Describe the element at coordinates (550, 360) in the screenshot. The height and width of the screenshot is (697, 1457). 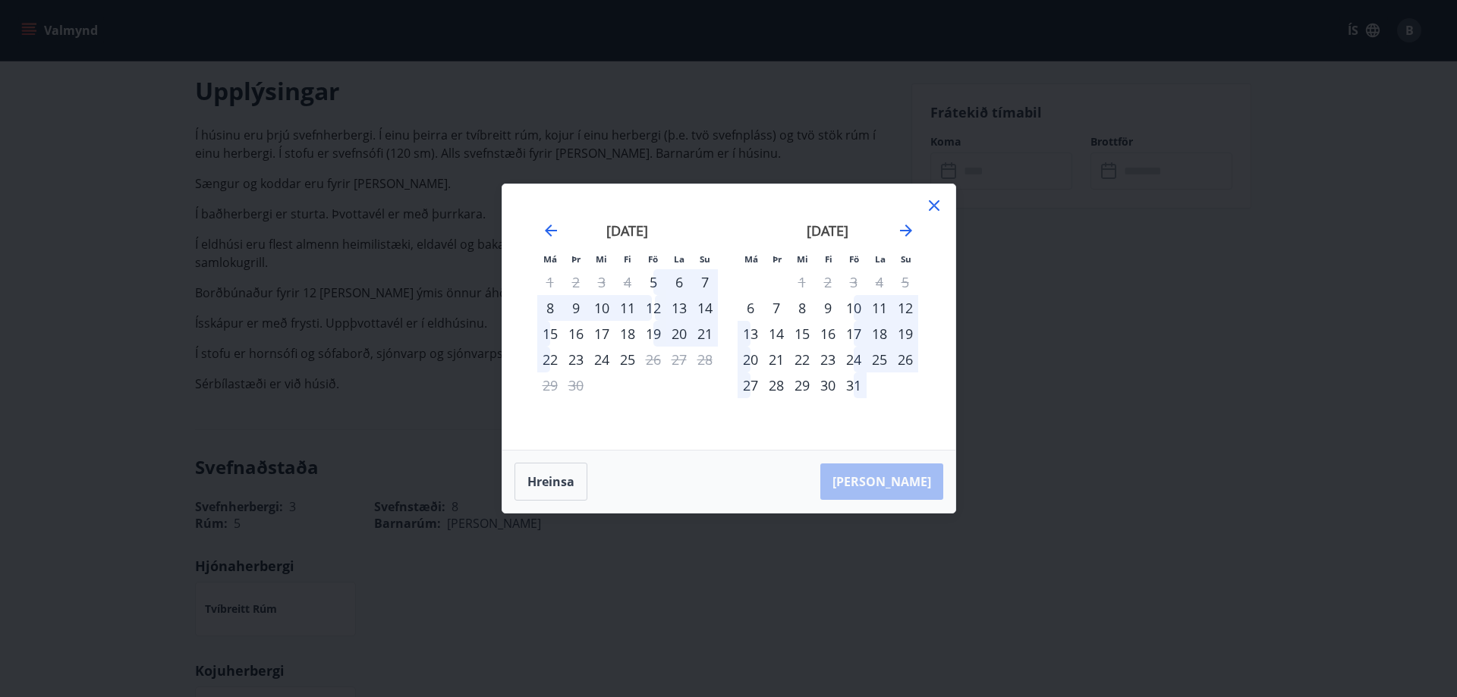
I see `td: Choose mánudagur, 22. september 2025 as your check-in date. It’s available.` at that location.